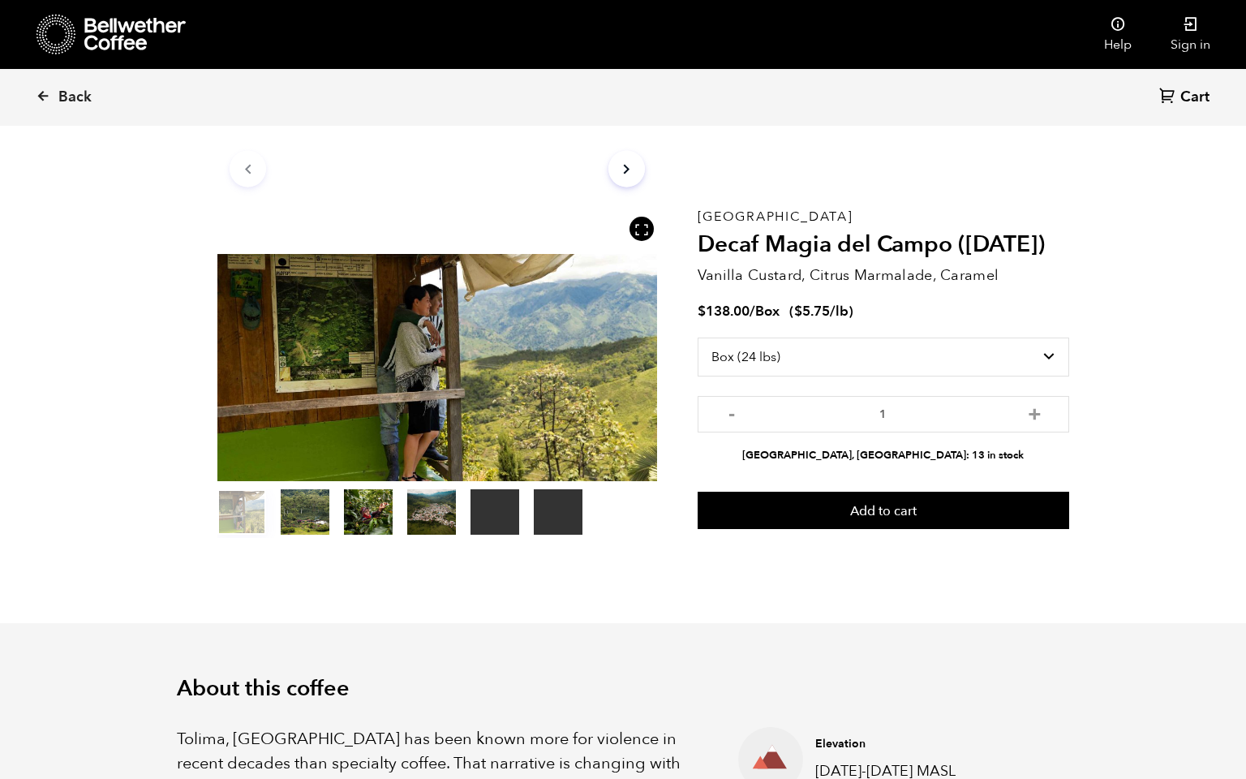  I want to click on button: Add to cart, so click(883, 510).